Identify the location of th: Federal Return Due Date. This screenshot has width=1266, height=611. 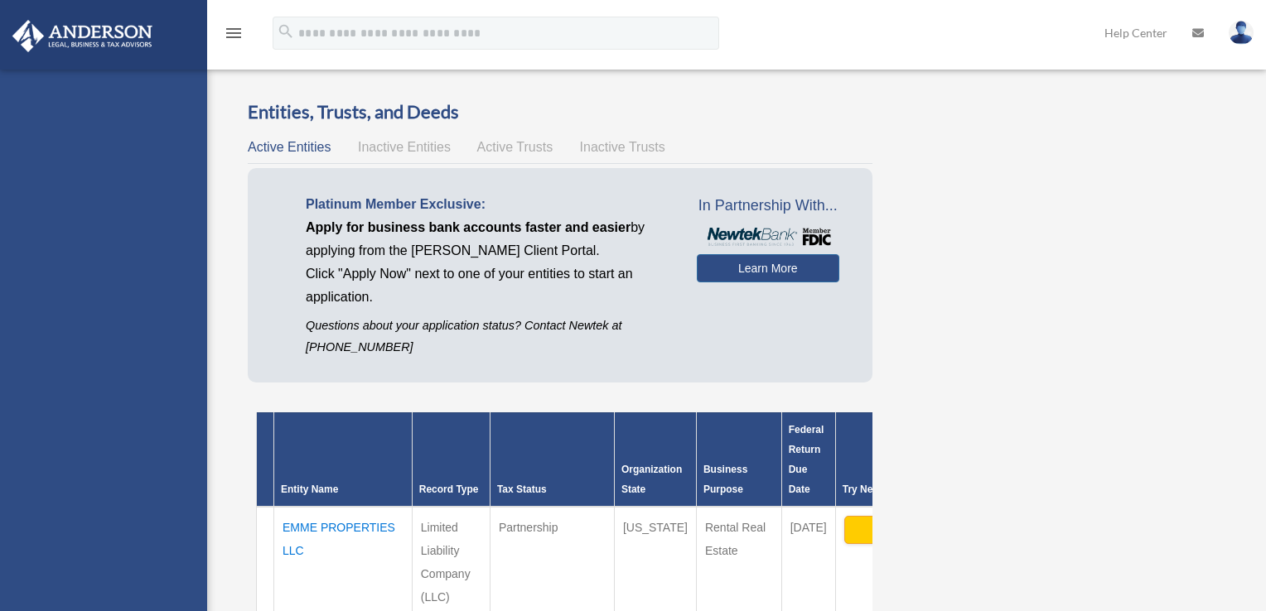
(808, 460).